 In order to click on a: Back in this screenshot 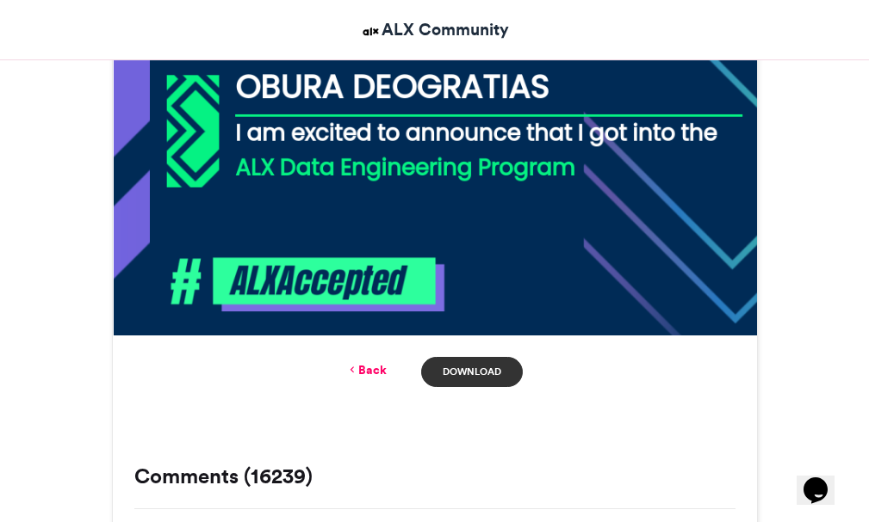, I will do `click(366, 370)`.